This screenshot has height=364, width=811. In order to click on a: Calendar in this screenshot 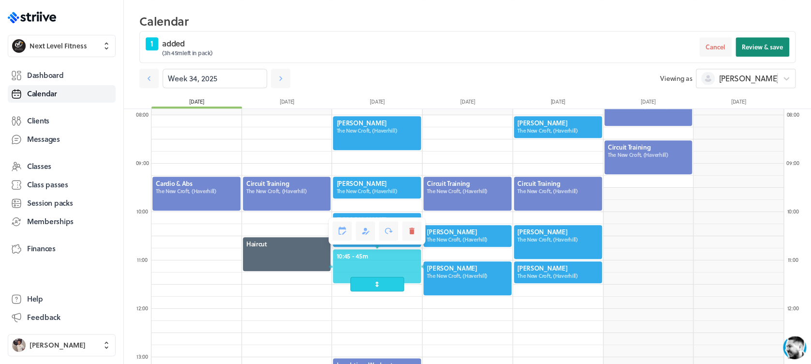, I will do `click(61, 94)`.